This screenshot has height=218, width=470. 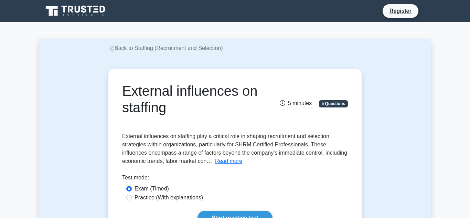 I want to click on span: 5 minutes, so click(x=295, y=103).